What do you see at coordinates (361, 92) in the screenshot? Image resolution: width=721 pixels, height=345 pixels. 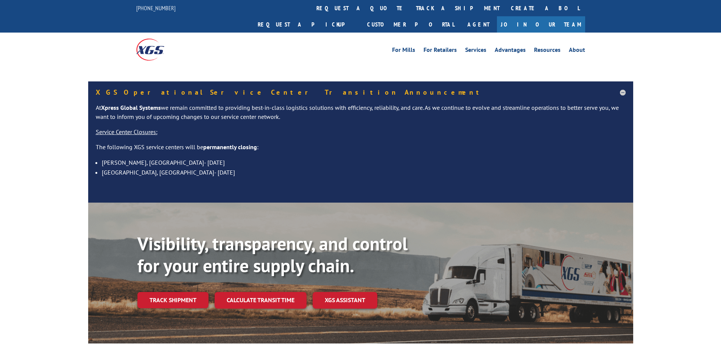 I see `h5: XGS Operational Service Center Transition Announcement` at bounding box center [361, 92].